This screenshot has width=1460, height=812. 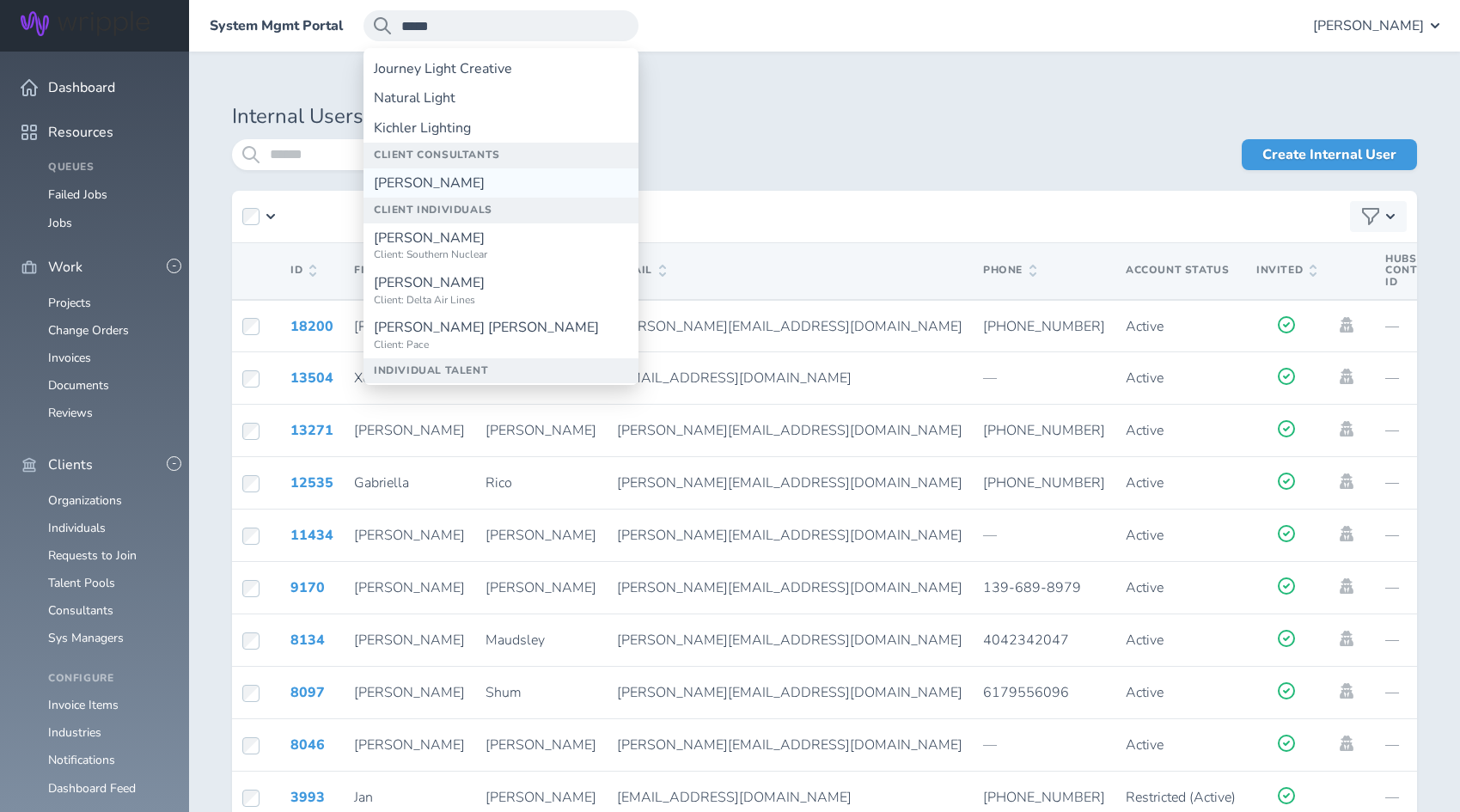 What do you see at coordinates (312, 535) in the screenshot?
I see `a: 11434` at bounding box center [312, 535].